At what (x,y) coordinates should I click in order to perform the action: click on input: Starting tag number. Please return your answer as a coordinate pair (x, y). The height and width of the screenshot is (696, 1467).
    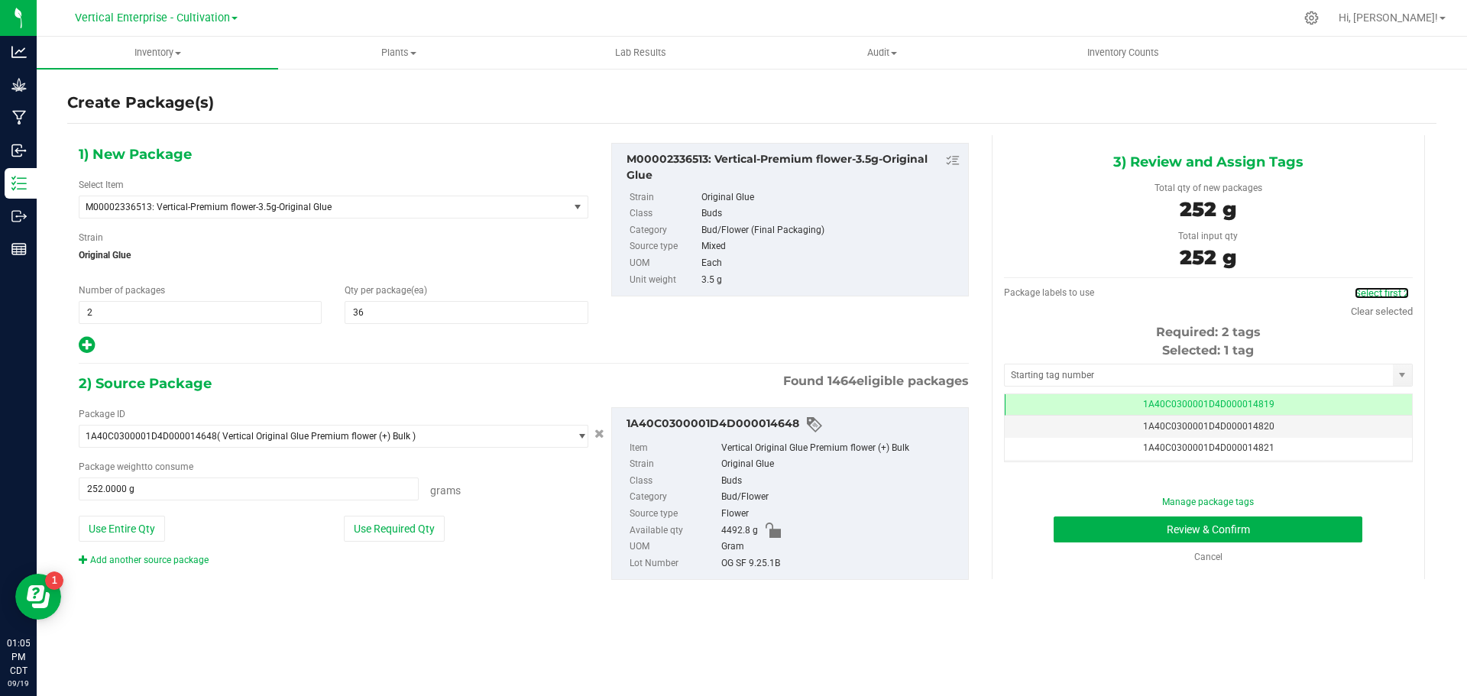
    Looking at the image, I should click on (1199, 375).